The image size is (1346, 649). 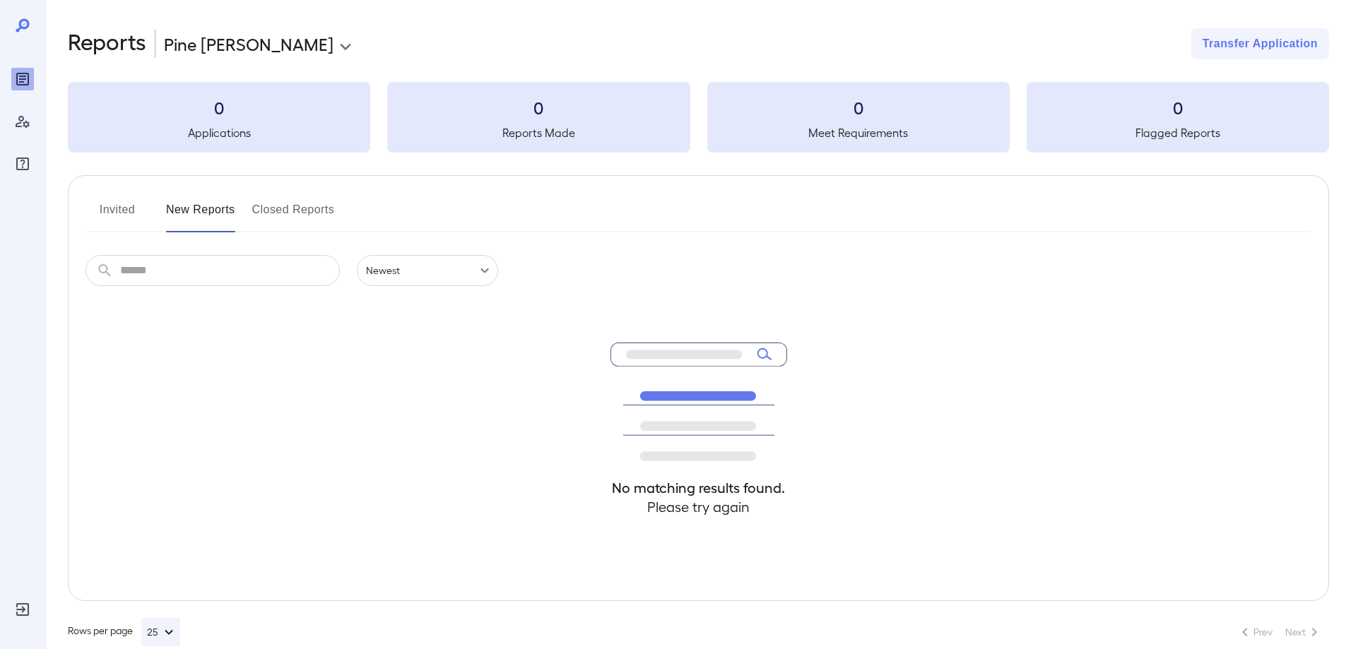 I want to click on h5: Meet Requirements, so click(x=858, y=133).